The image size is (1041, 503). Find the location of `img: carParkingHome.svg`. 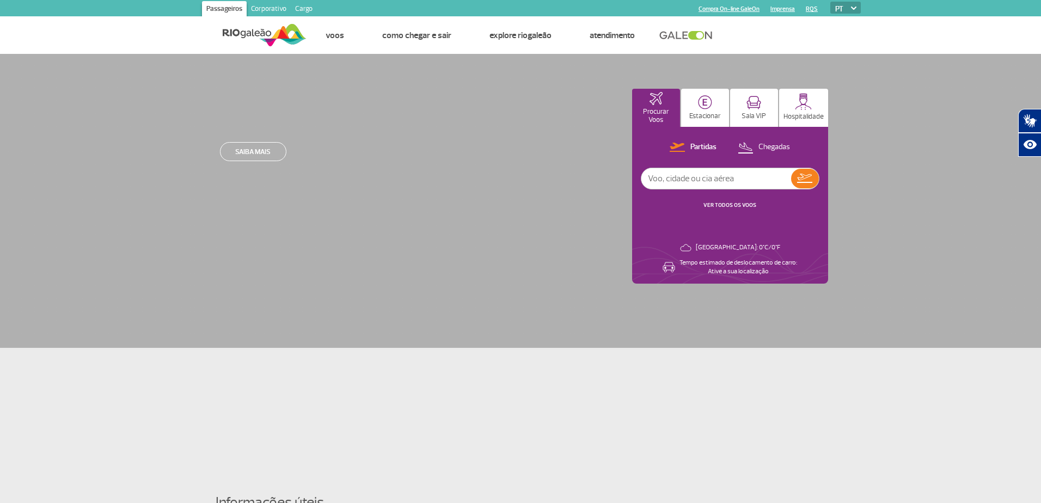

img: carParkingHome.svg is located at coordinates (705, 102).